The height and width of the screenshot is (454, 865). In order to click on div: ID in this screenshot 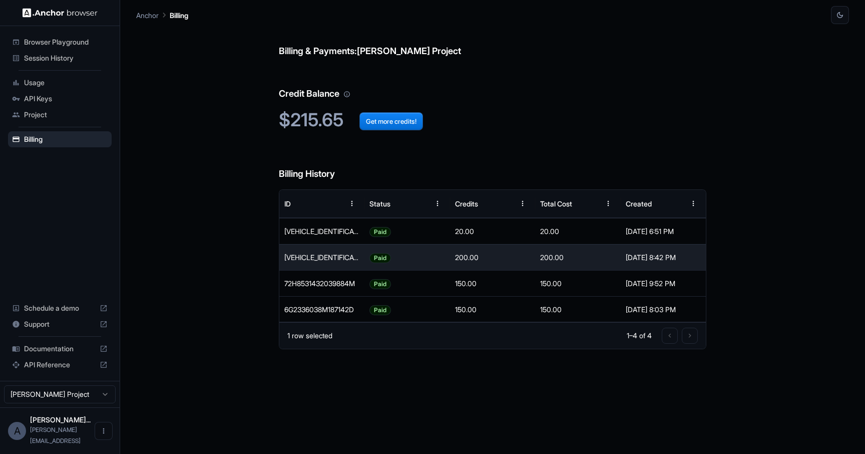, I will do `click(287, 203)`.